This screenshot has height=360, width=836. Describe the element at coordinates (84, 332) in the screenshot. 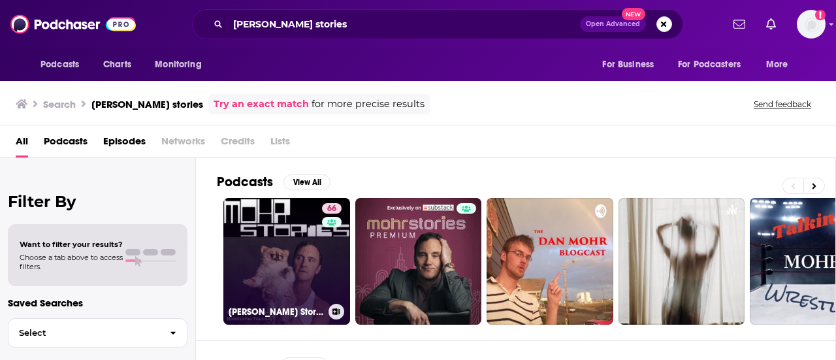

I see `span: Select` at that location.